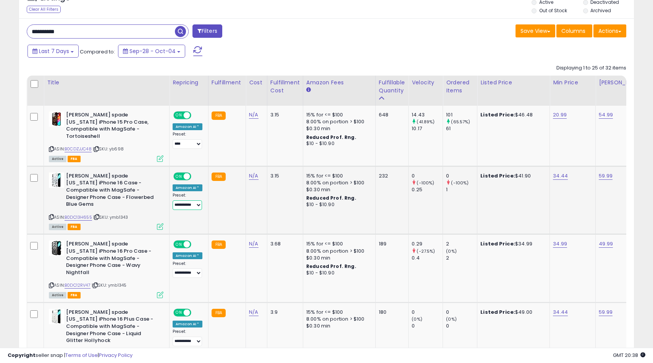  What do you see at coordinates (56, 248) in the screenshot?
I see `img: 41JBbCvtH4L._SL40_.jpg` at bounding box center [56, 248].